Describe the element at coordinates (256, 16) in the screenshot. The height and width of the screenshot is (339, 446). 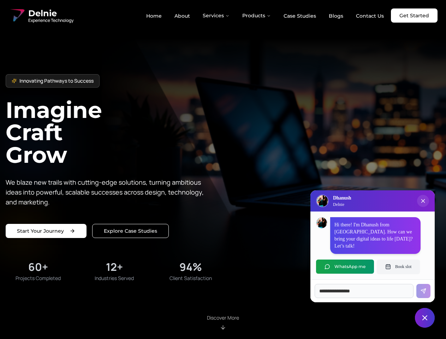
I see `button: Products` at that location.